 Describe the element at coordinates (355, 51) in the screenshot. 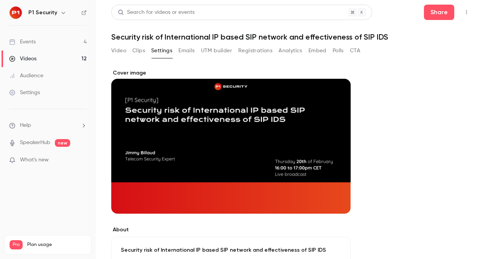

I see `button: CTA` at that location.